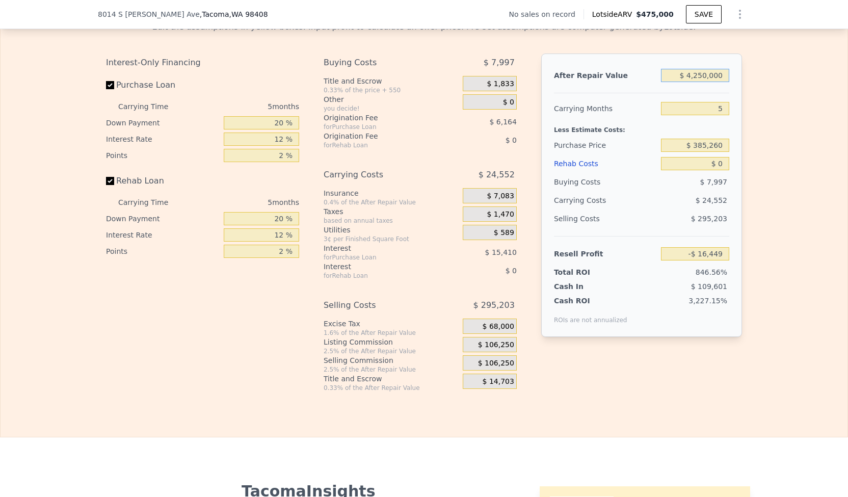  I want to click on div: ROIs are not annualized, so click(590, 315).